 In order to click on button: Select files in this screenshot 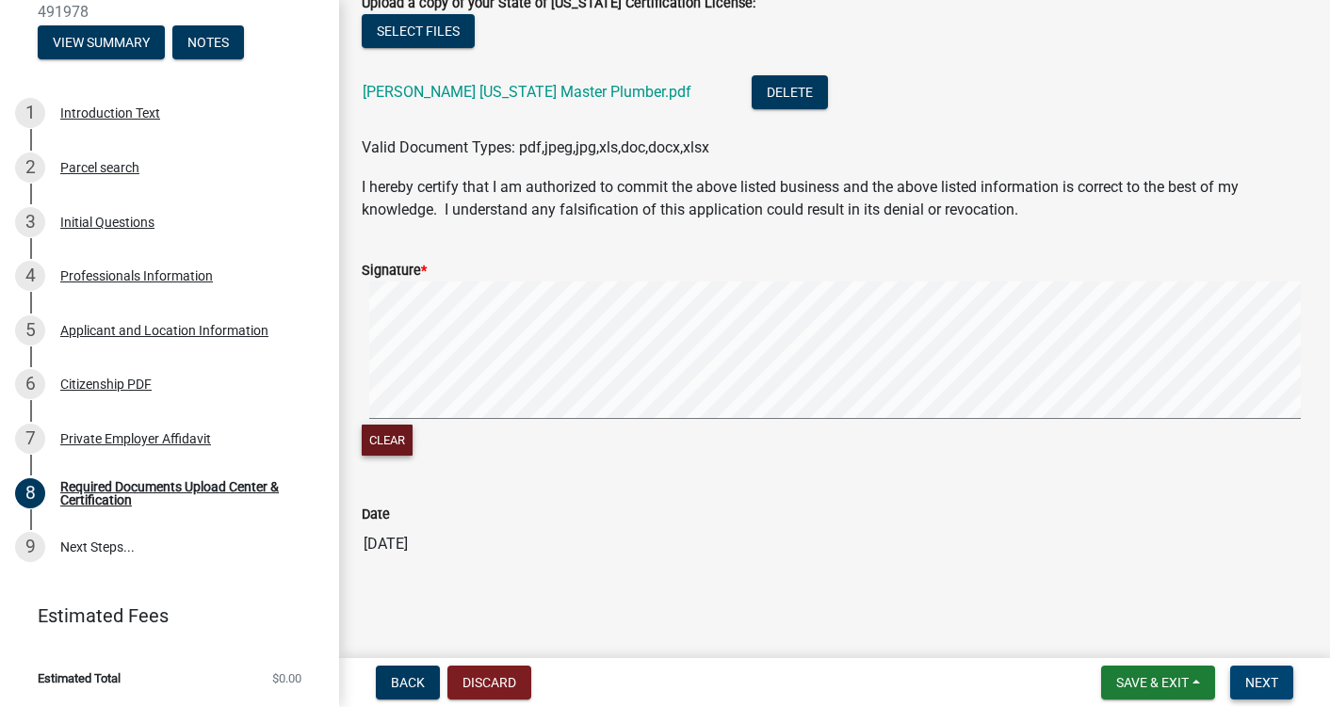, I will do `click(418, 31)`.